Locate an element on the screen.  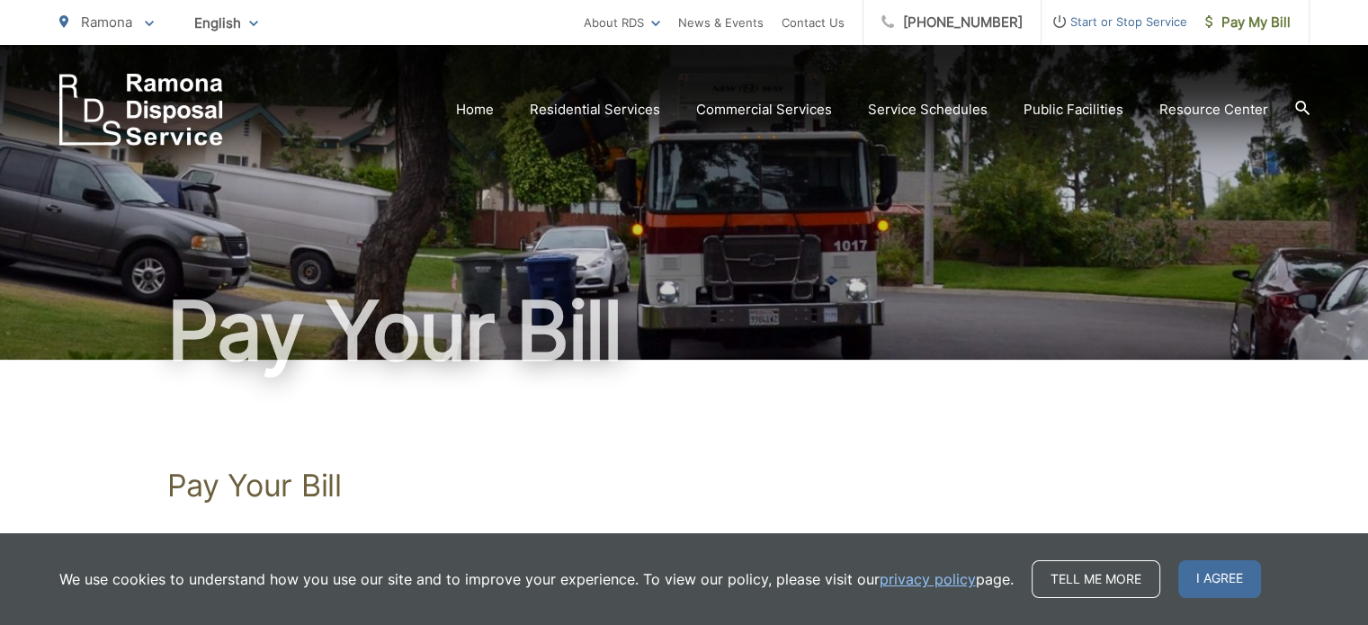
a: Service Schedules is located at coordinates (927, 110).